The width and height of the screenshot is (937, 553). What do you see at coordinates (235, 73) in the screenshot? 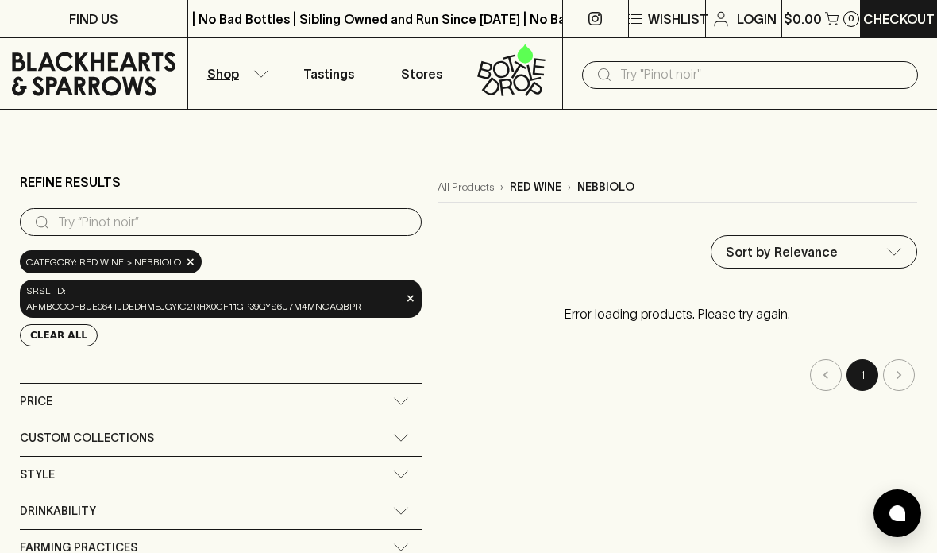
I see `button: Shop` at bounding box center [235, 73].